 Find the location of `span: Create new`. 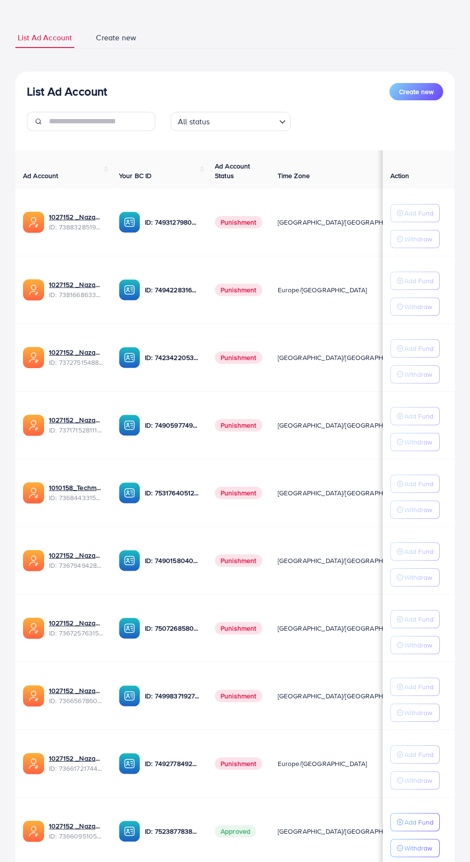

span: Create new is located at coordinates (116, 37).